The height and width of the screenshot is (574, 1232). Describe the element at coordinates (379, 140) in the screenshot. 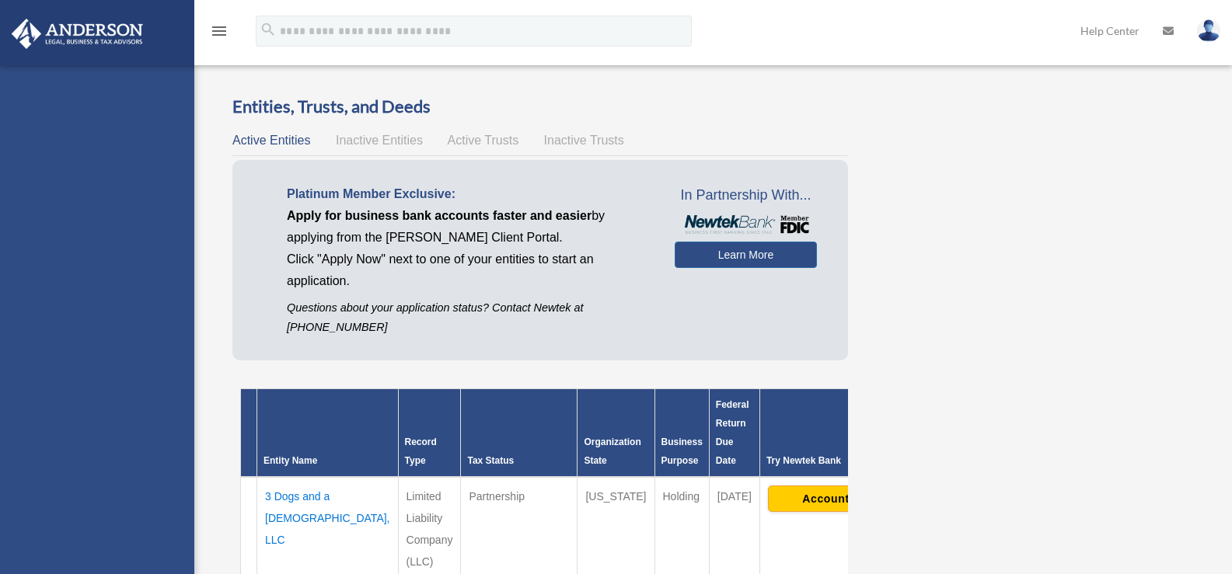

I see `span: Inactive Entities` at that location.